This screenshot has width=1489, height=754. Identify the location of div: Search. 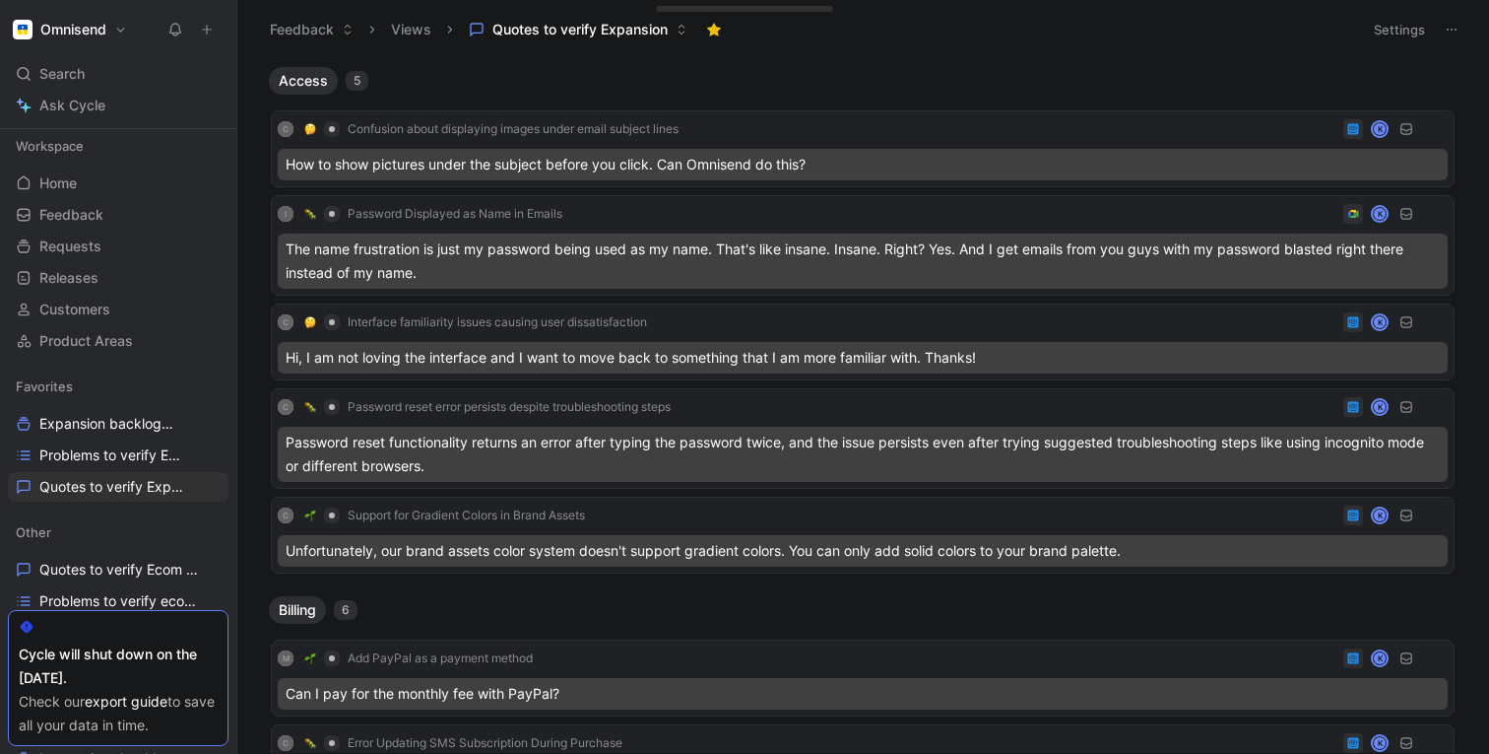
(118, 74).